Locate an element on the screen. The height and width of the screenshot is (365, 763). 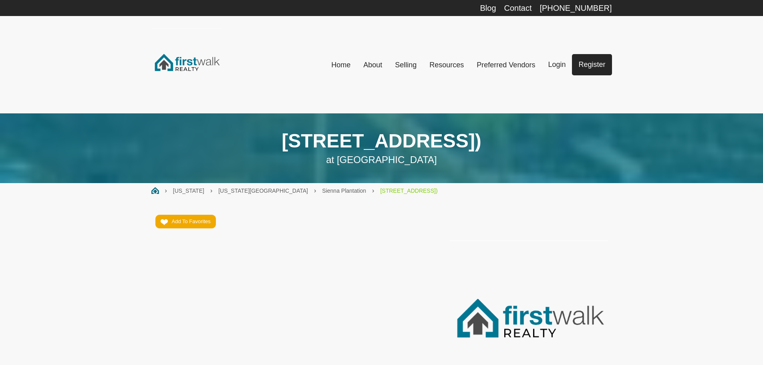
a: Selling is located at coordinates (406, 65).